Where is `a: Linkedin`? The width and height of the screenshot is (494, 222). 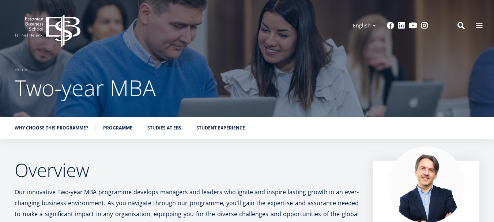 a: Linkedin is located at coordinates (402, 26).